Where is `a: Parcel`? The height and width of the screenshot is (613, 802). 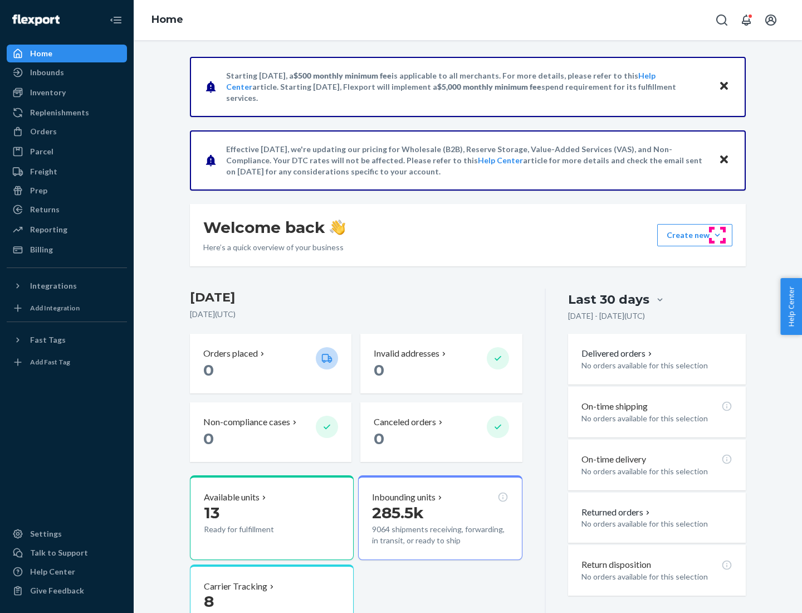 a: Parcel is located at coordinates (67, 152).